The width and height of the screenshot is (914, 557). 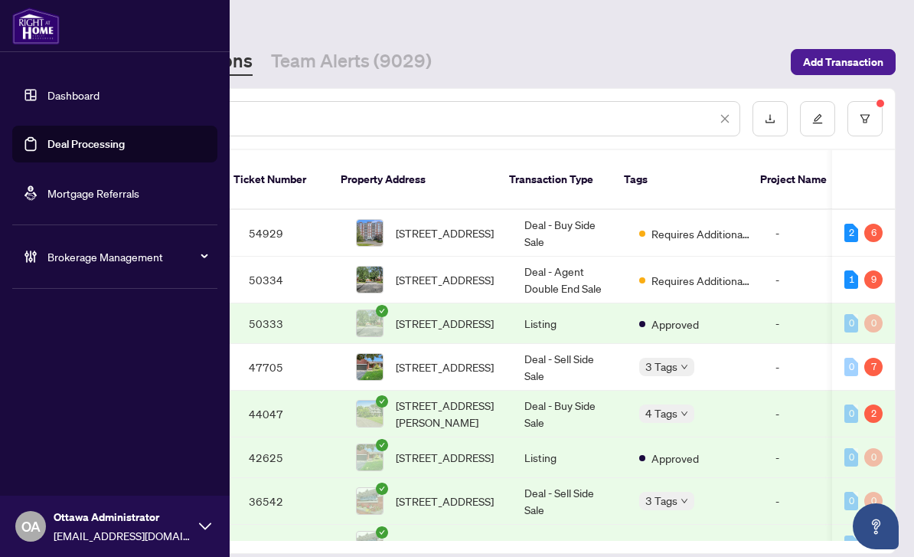 What do you see at coordinates (290, 279) in the screenshot?
I see `td: 50334` at bounding box center [290, 279].